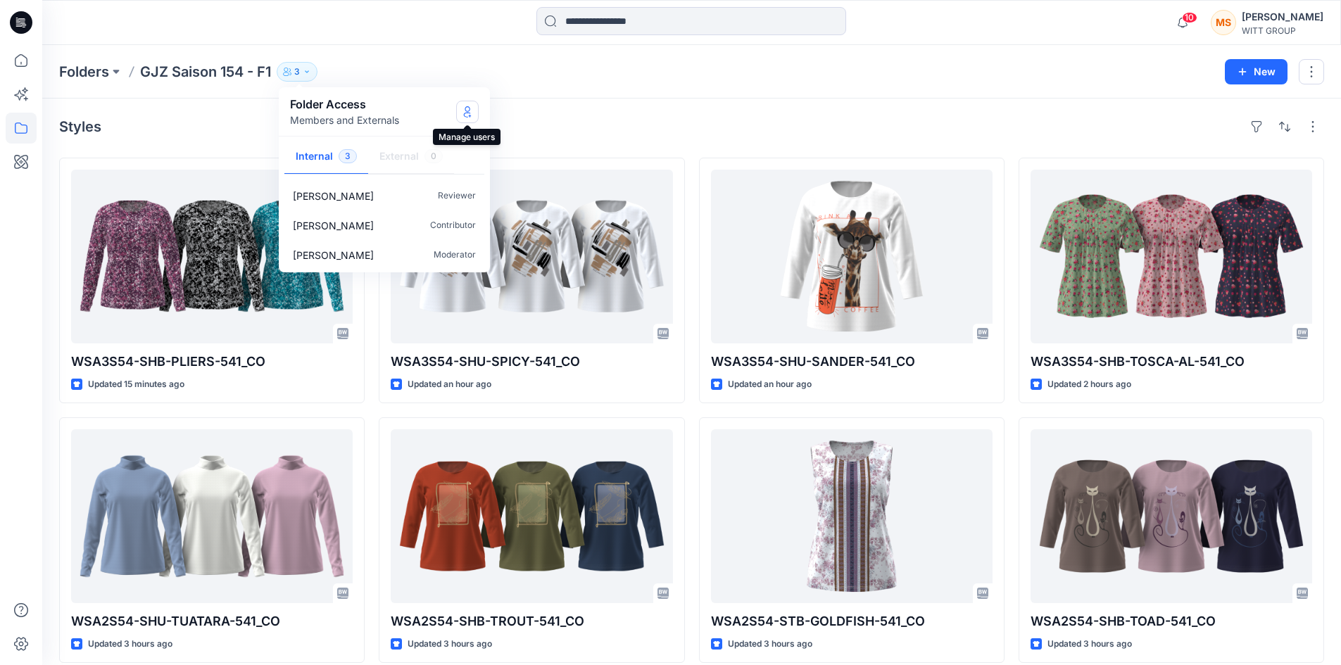 Image resolution: width=1341 pixels, height=665 pixels. What do you see at coordinates (852, 516) in the screenshot?
I see `a: WSA2S54-STB-GOLDFISH-541_CO` at bounding box center [852, 516].